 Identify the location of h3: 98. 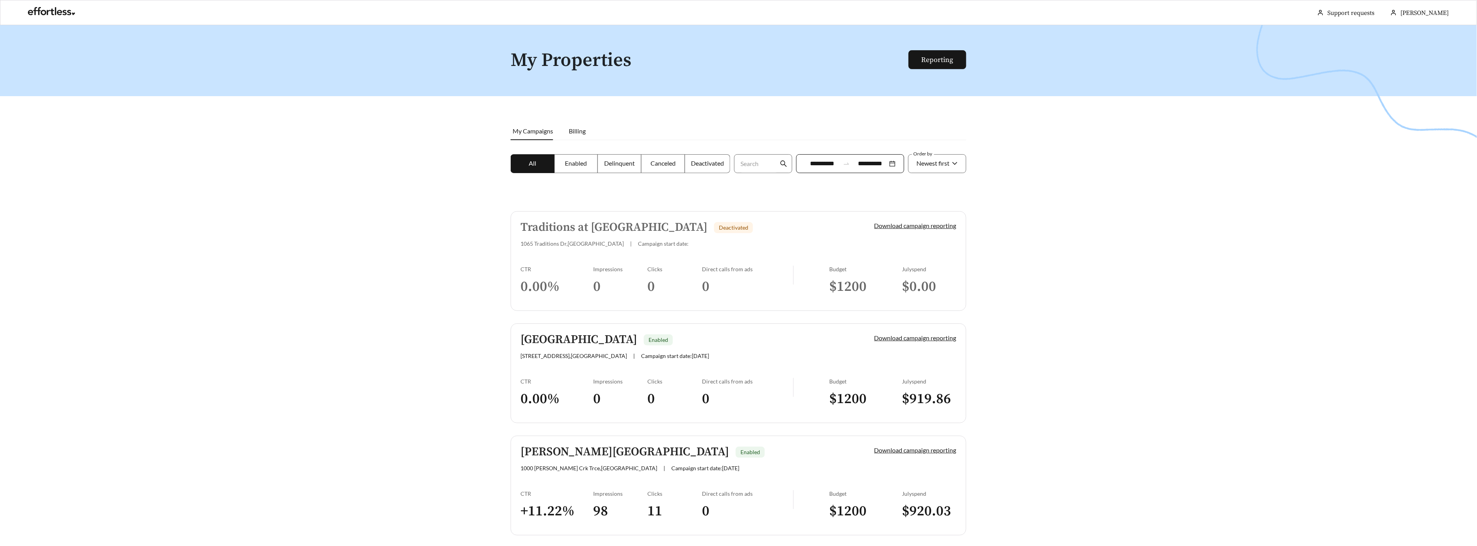
(620, 511).